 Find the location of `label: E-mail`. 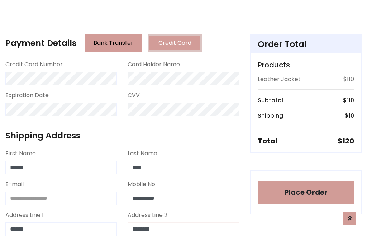

label: E-mail is located at coordinates (14, 184).